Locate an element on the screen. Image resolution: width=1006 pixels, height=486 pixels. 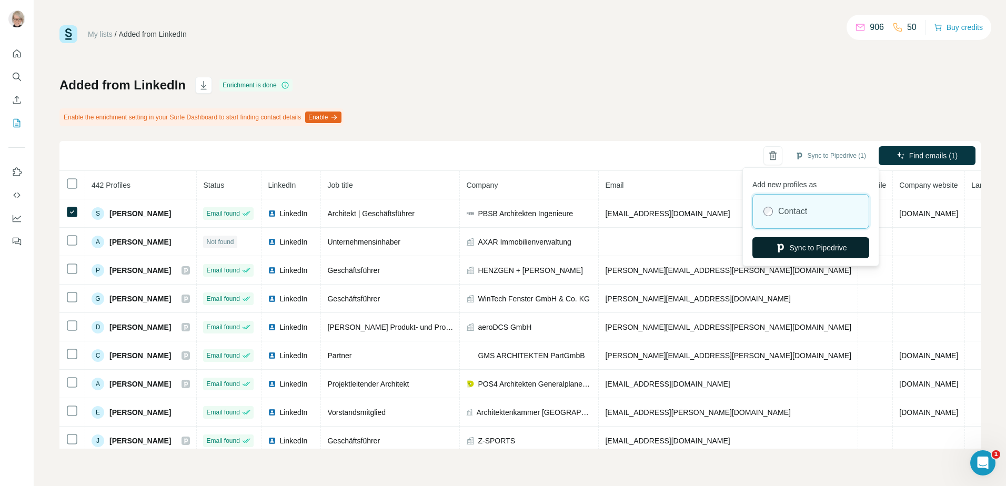
span: POS4 Architekten Generalplaner GmbH is located at coordinates (535, 384).